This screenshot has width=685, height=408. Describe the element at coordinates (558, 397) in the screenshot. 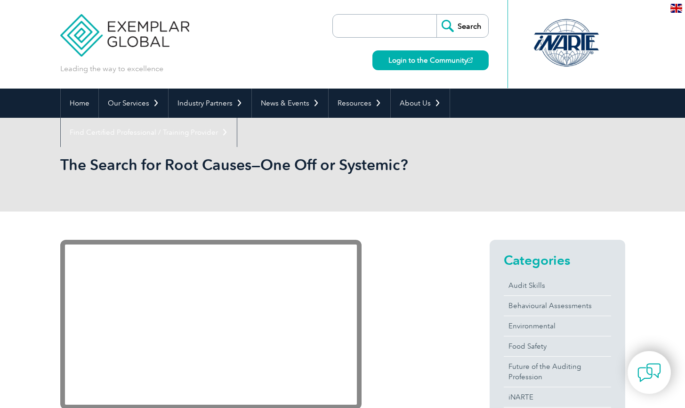

I see `a: iNARTE` at that location.